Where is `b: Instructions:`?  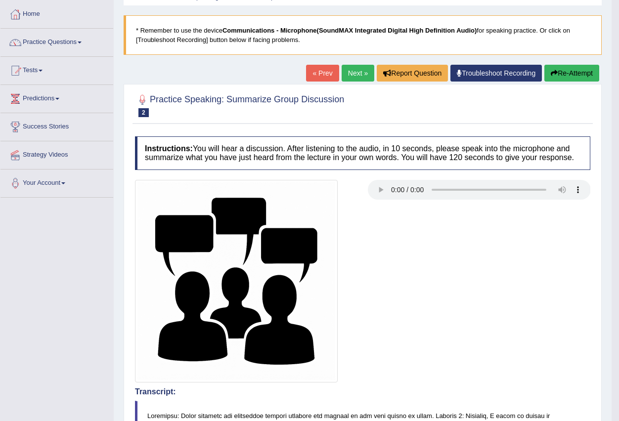
b: Instructions: is located at coordinates (168, 148).